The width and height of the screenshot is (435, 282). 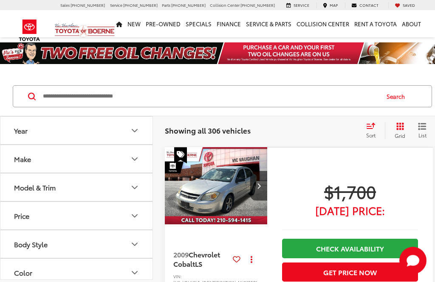 I want to click on button: Get Price Now, so click(x=350, y=272).